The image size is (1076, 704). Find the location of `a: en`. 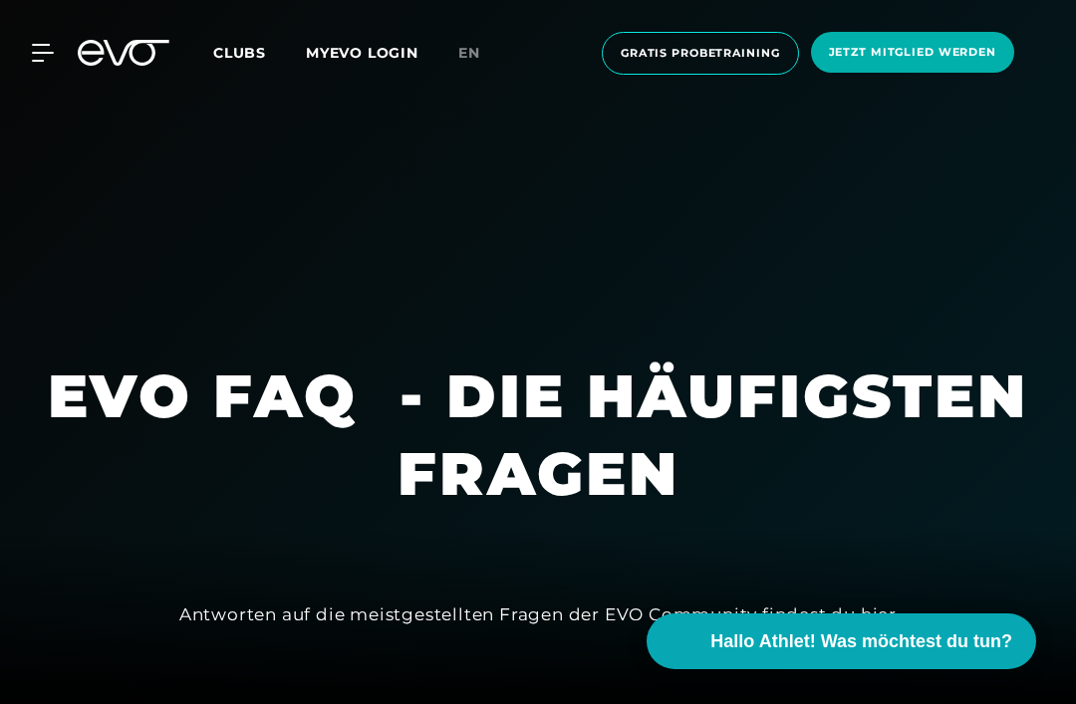

a: en is located at coordinates (481, 53).